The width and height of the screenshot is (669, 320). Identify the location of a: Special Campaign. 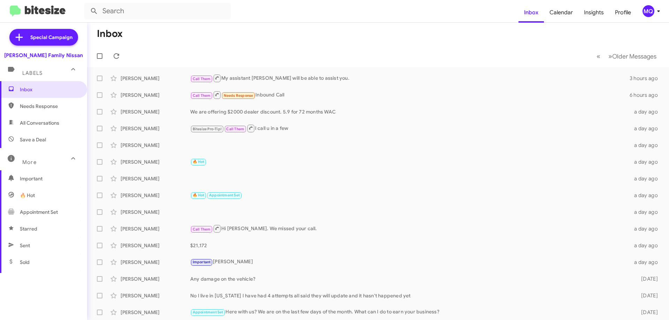
(44, 37).